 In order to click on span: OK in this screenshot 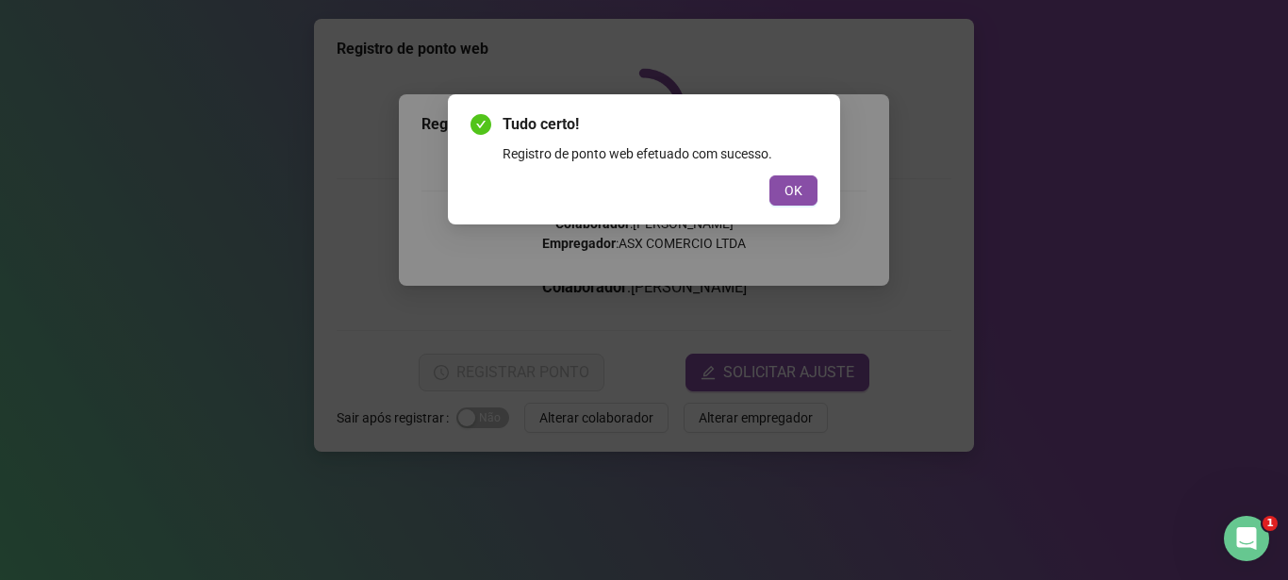, I will do `click(793, 191)`.